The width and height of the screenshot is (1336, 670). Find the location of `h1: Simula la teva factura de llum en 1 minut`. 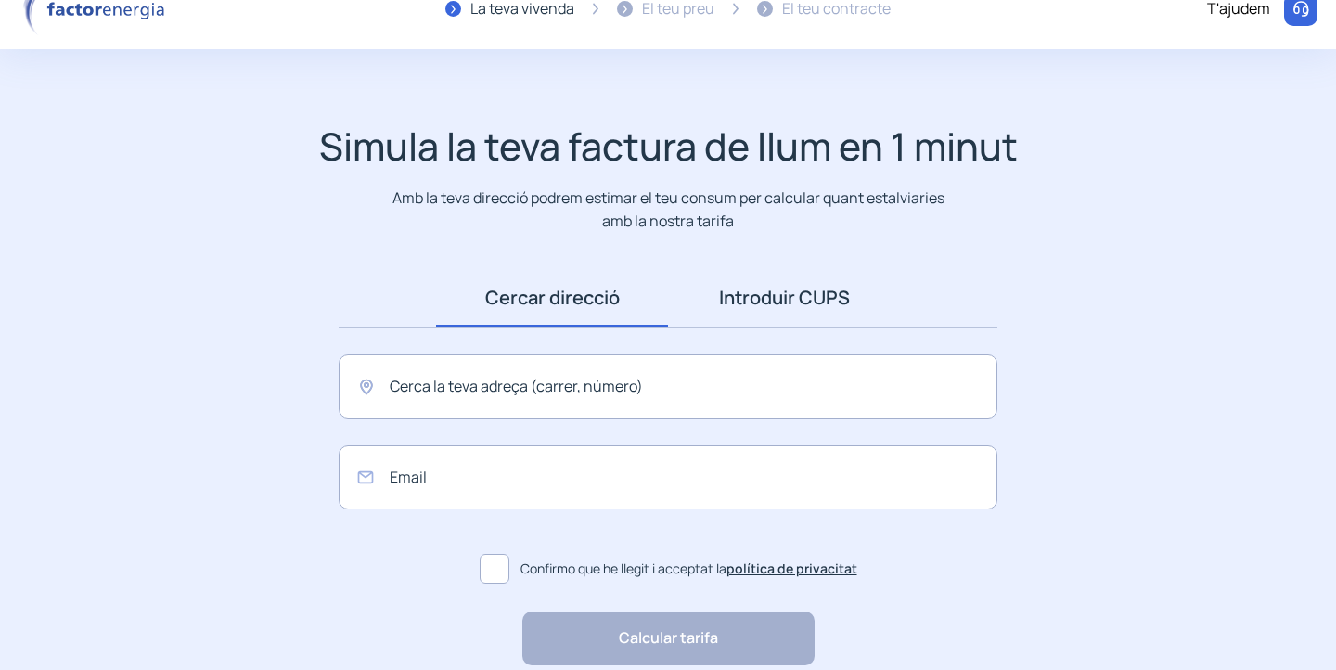

h1: Simula la teva factura de llum en 1 minut is located at coordinates (668, 146).